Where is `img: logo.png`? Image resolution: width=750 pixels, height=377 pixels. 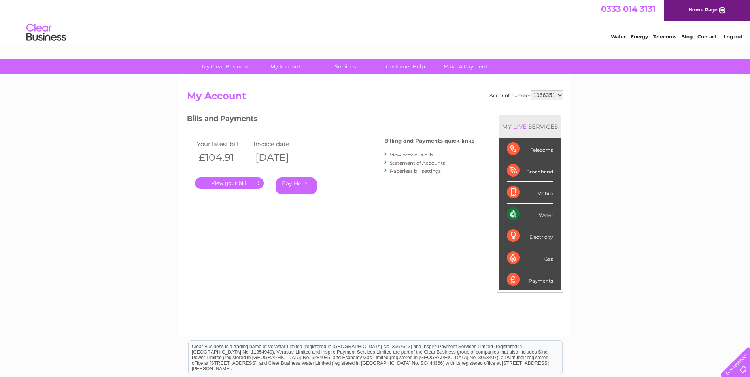
img: logo.png is located at coordinates (46, 32).